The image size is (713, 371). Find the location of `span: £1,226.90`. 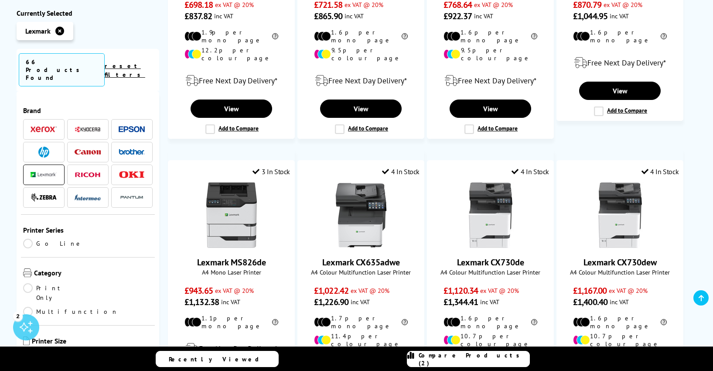

span: £1,226.90 is located at coordinates (331, 302).